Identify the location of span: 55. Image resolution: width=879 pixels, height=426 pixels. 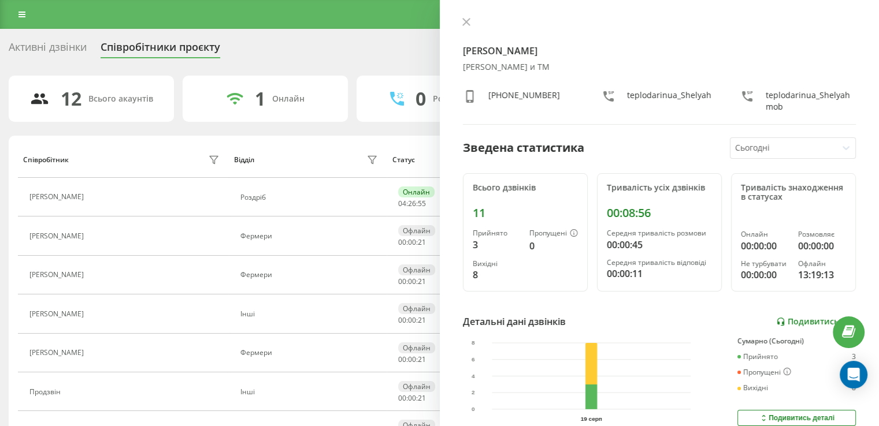
(422, 203).